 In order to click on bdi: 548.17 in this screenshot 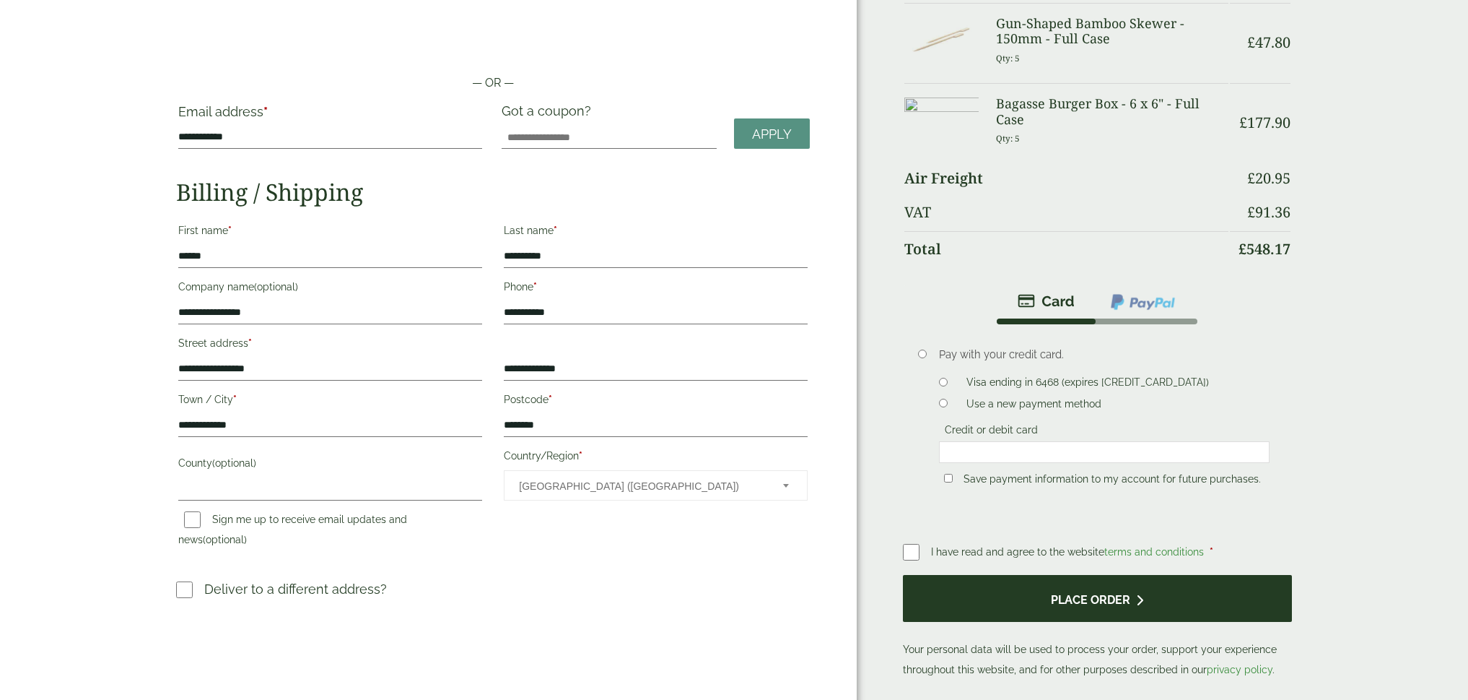, I will do `click(1265, 248)`.